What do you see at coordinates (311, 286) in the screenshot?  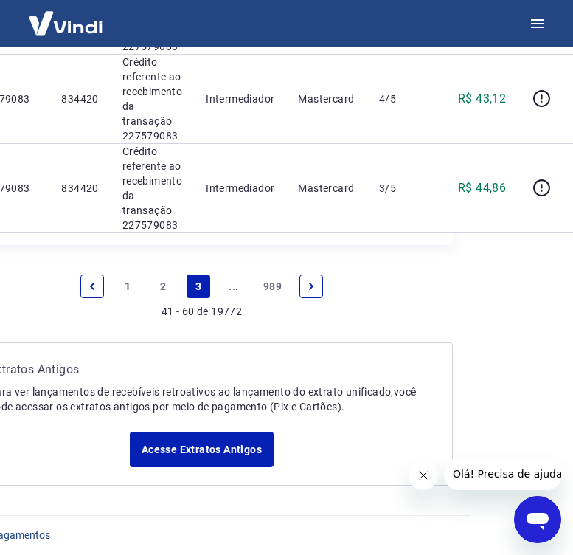 I see `a: Next page` at bounding box center [311, 286].